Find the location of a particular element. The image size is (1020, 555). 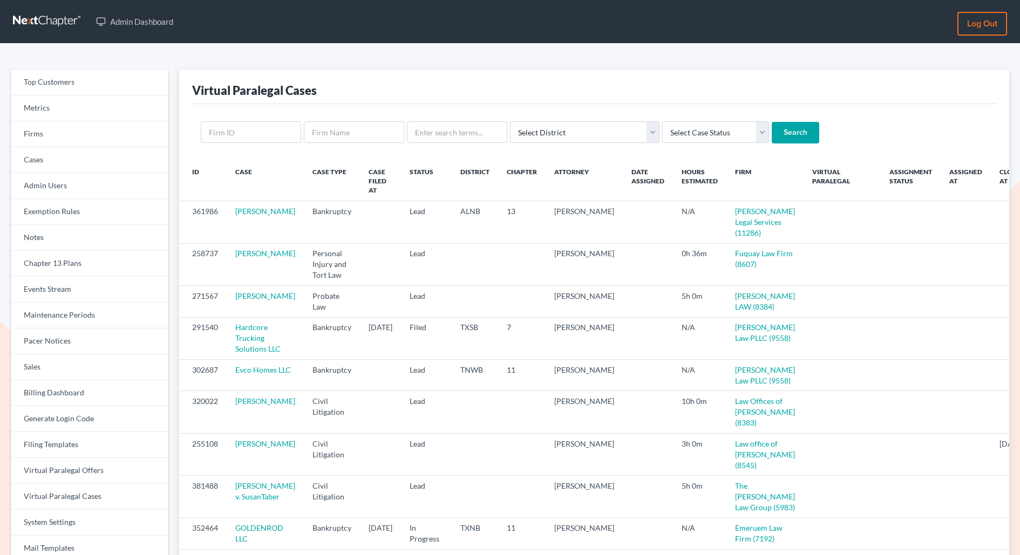

input: Search is located at coordinates (795, 133).